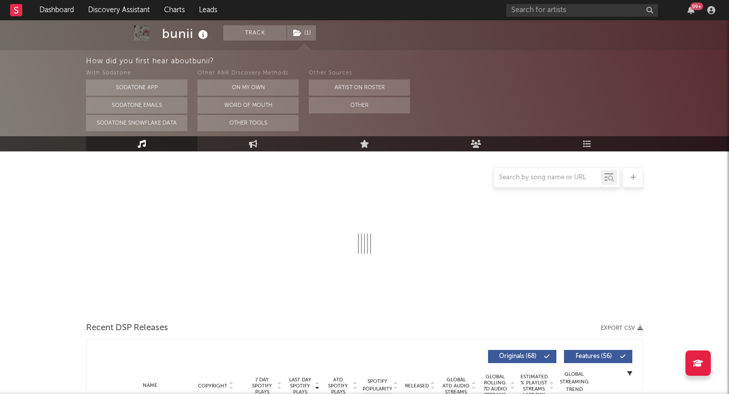 The height and width of the screenshot is (394, 729). I want to click on button: 99+, so click(691, 10).